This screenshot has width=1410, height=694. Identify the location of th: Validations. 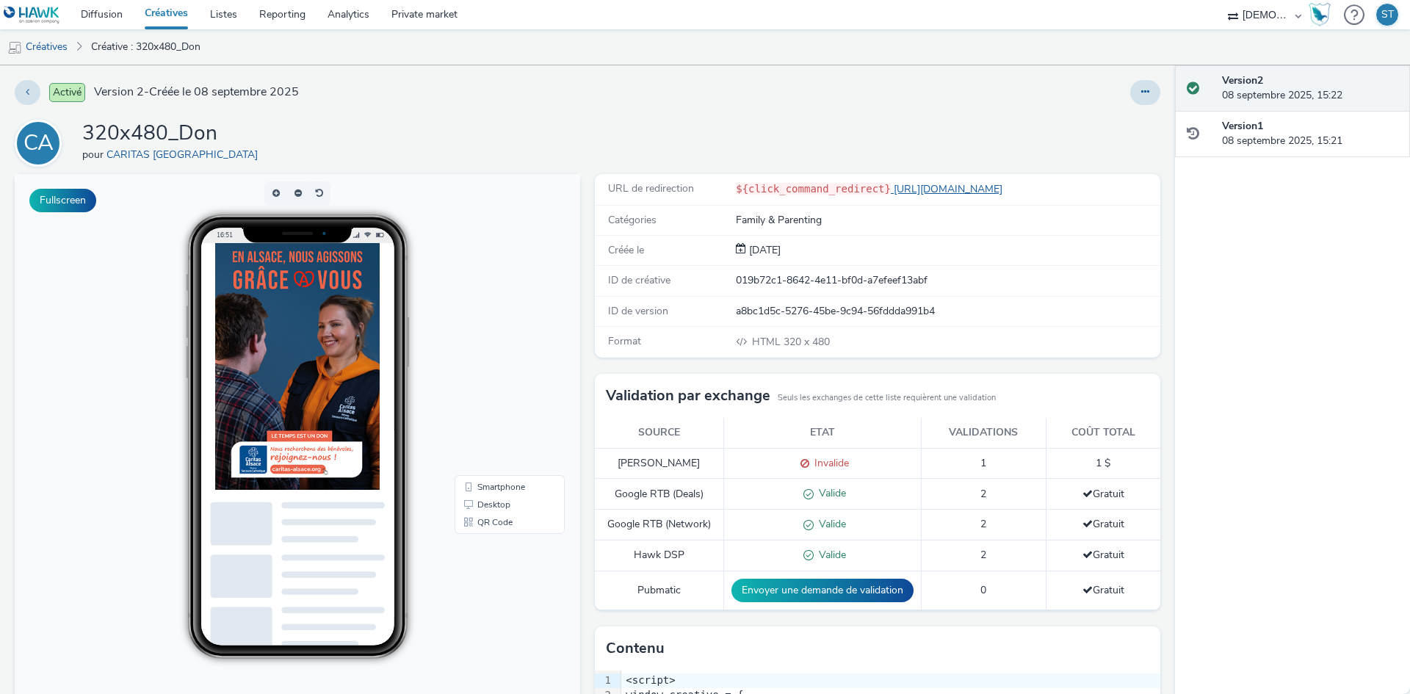
(984, 433).